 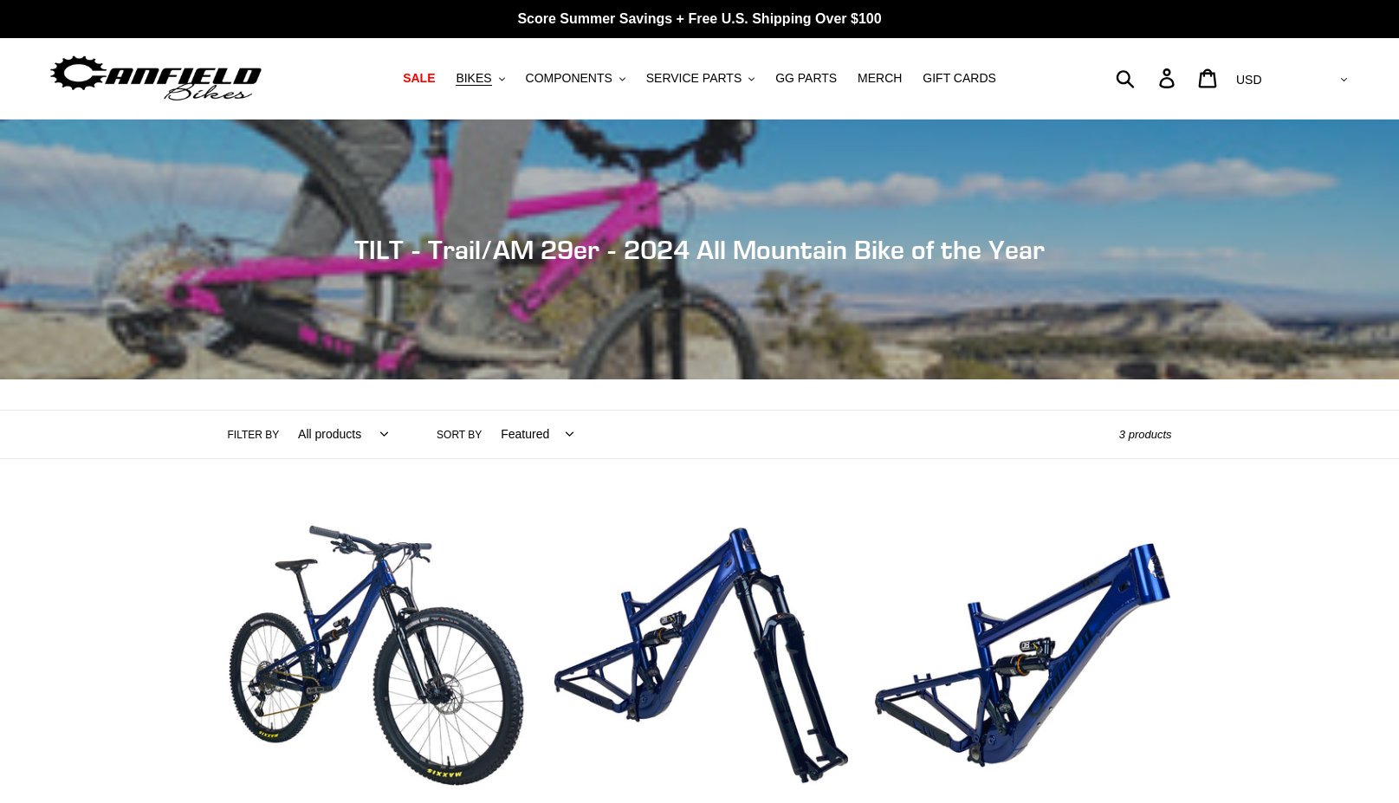 I want to click on span: COMPONENTS, so click(x=569, y=78).